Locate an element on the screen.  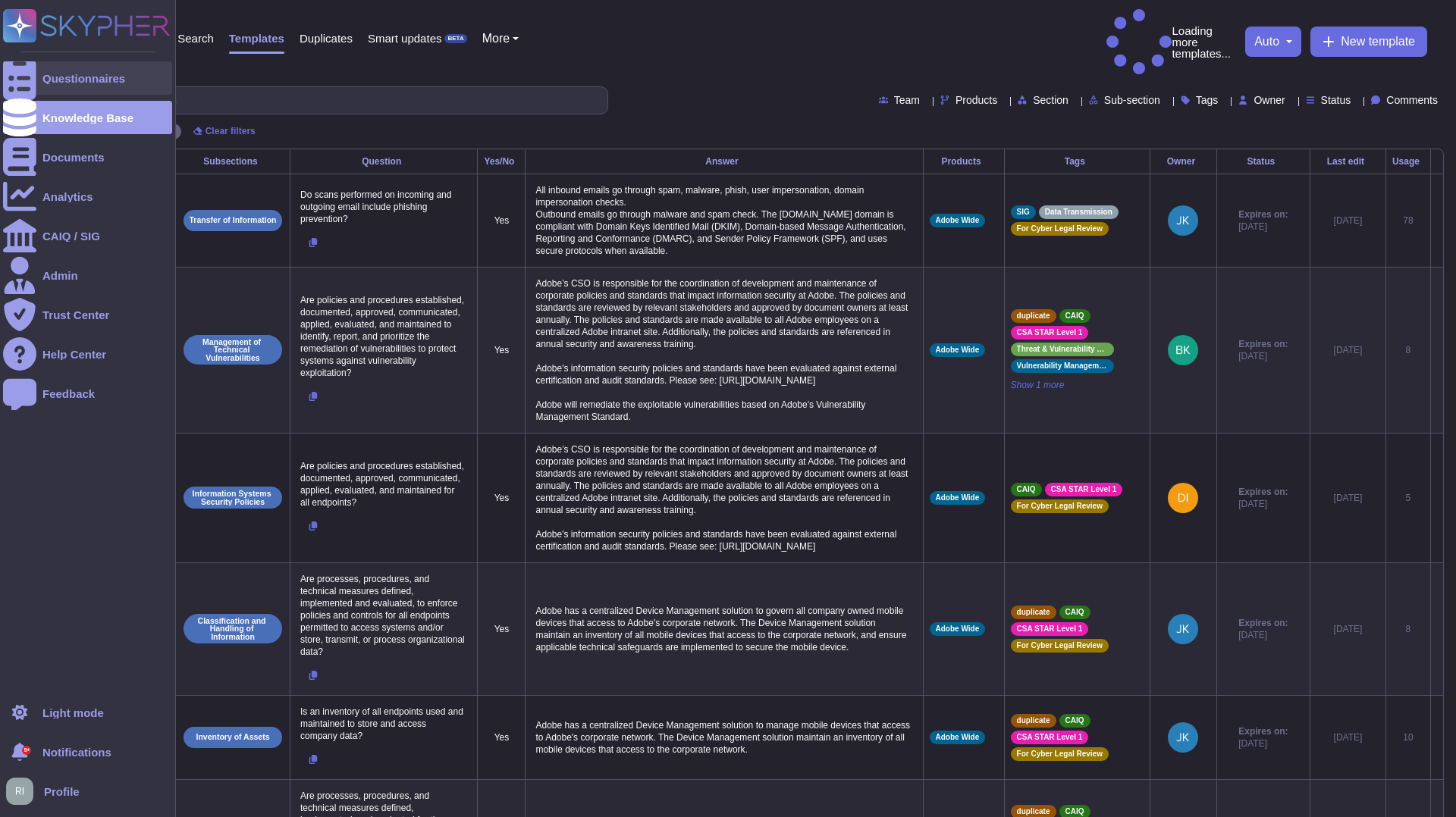
a: Knowledge Base is located at coordinates (87, 118).